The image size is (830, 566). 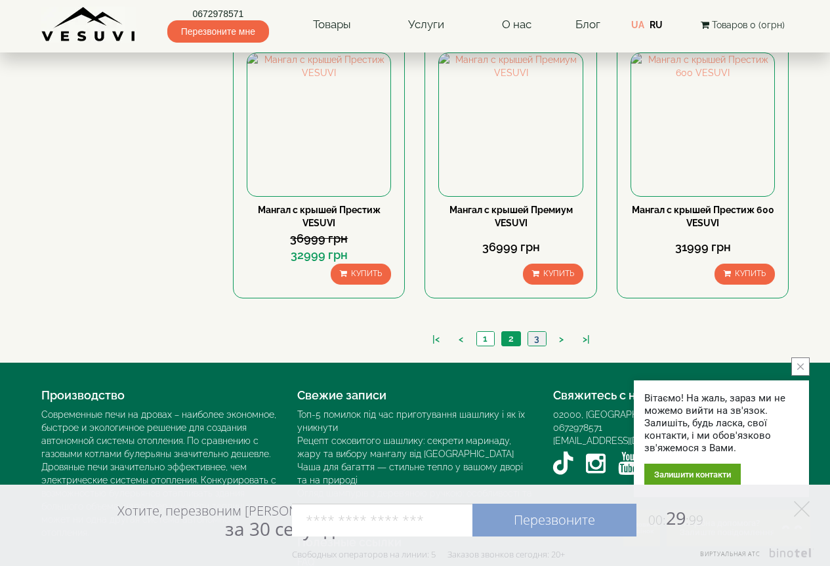 I want to click on button: Товаров 0 (0грн), so click(x=742, y=25).